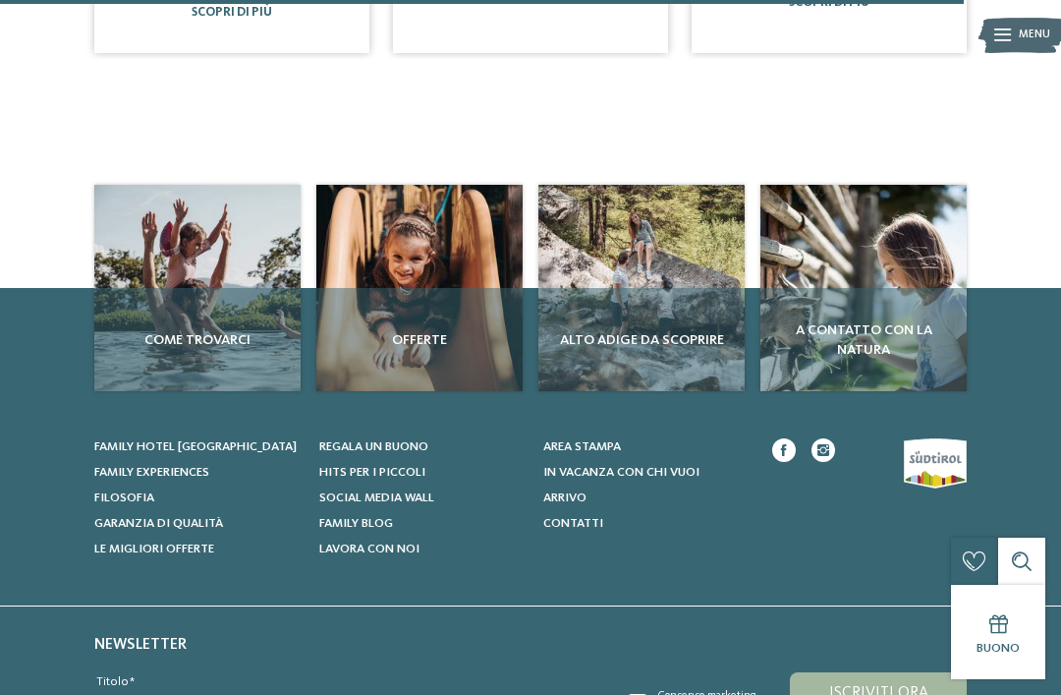 This screenshot has width=1061, height=695. Describe the element at coordinates (198, 340) in the screenshot. I see `span: Come trovarci` at that location.